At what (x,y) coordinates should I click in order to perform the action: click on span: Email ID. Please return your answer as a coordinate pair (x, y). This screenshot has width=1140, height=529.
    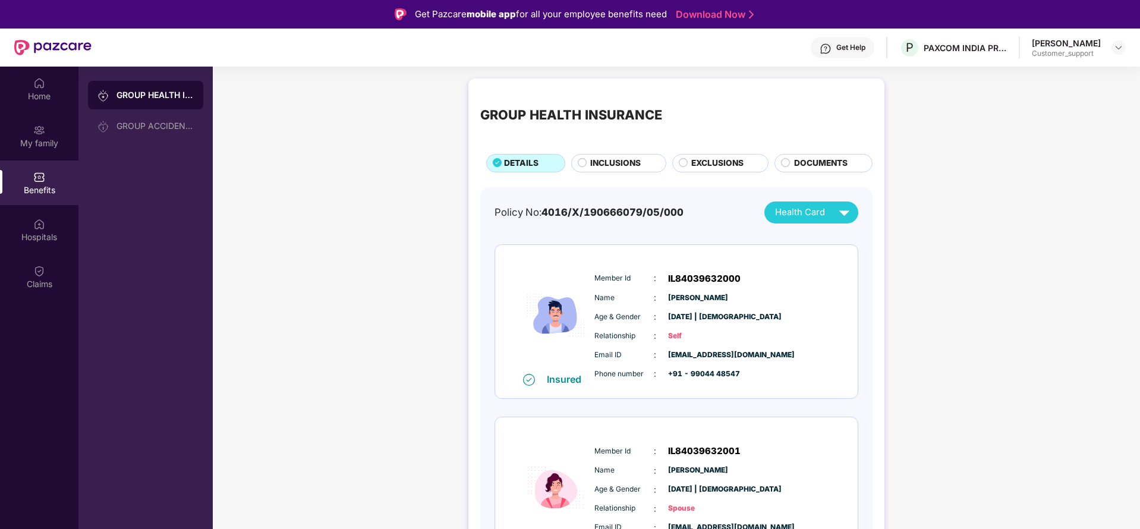
    Looking at the image, I should click on (624, 355).